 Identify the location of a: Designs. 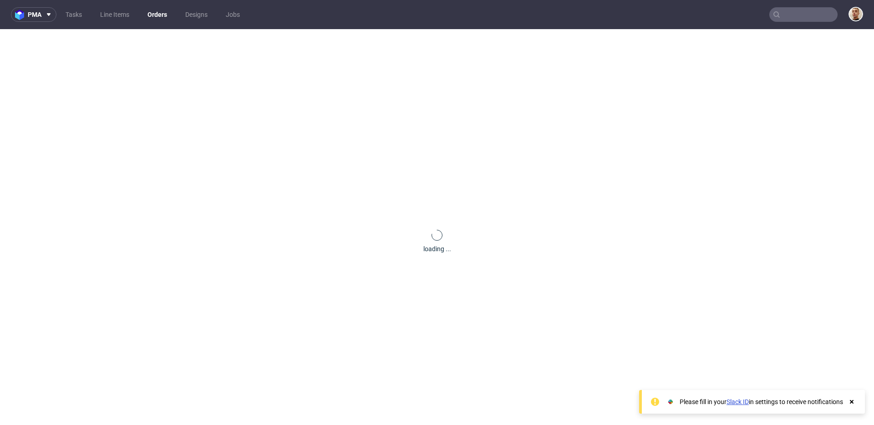
(196, 15).